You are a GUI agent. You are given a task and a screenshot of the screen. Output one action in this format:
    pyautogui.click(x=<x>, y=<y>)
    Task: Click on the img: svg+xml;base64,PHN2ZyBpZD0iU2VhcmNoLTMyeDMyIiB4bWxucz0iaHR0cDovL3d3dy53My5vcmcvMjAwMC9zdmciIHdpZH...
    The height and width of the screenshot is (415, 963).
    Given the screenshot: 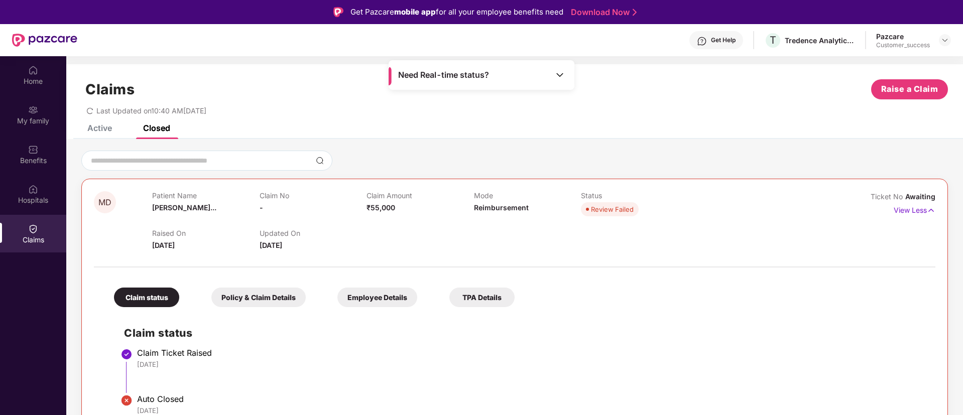 What is the action you would take?
    pyautogui.click(x=320, y=161)
    